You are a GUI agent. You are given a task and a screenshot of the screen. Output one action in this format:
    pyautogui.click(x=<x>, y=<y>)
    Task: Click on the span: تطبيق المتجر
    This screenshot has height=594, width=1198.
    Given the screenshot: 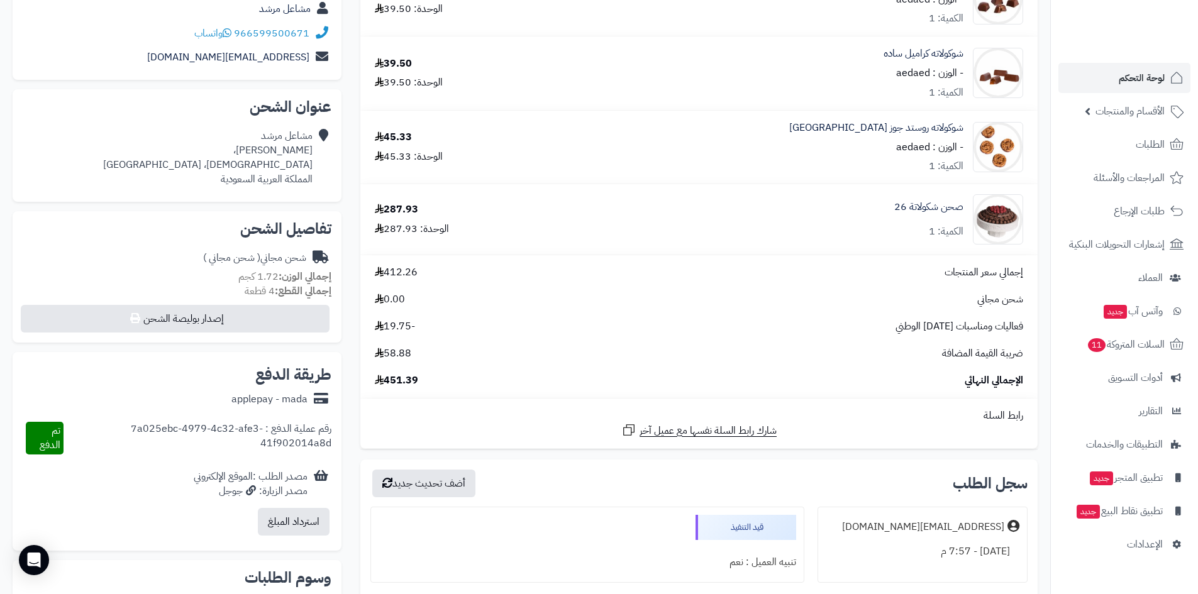 What is the action you would take?
    pyautogui.click(x=1125, y=478)
    